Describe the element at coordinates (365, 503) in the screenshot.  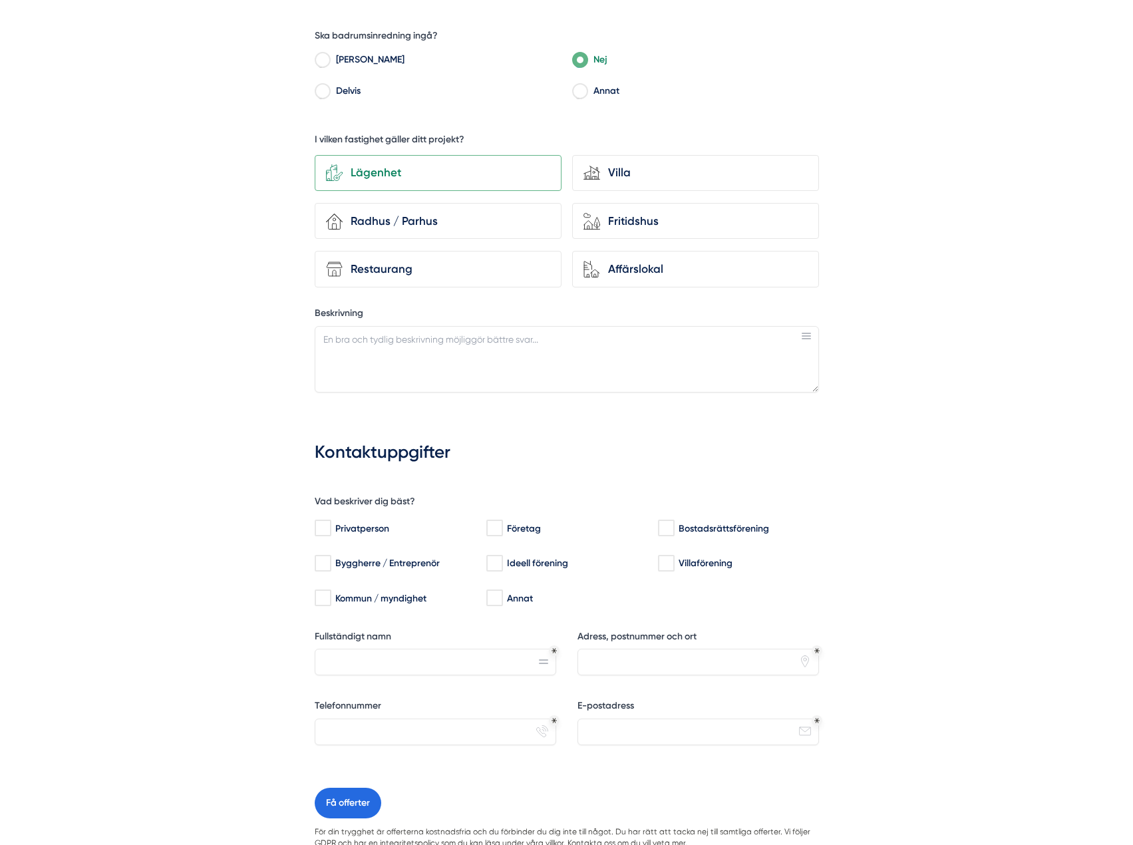
I see `h5: Vad beskriver dig bäst?` at that location.